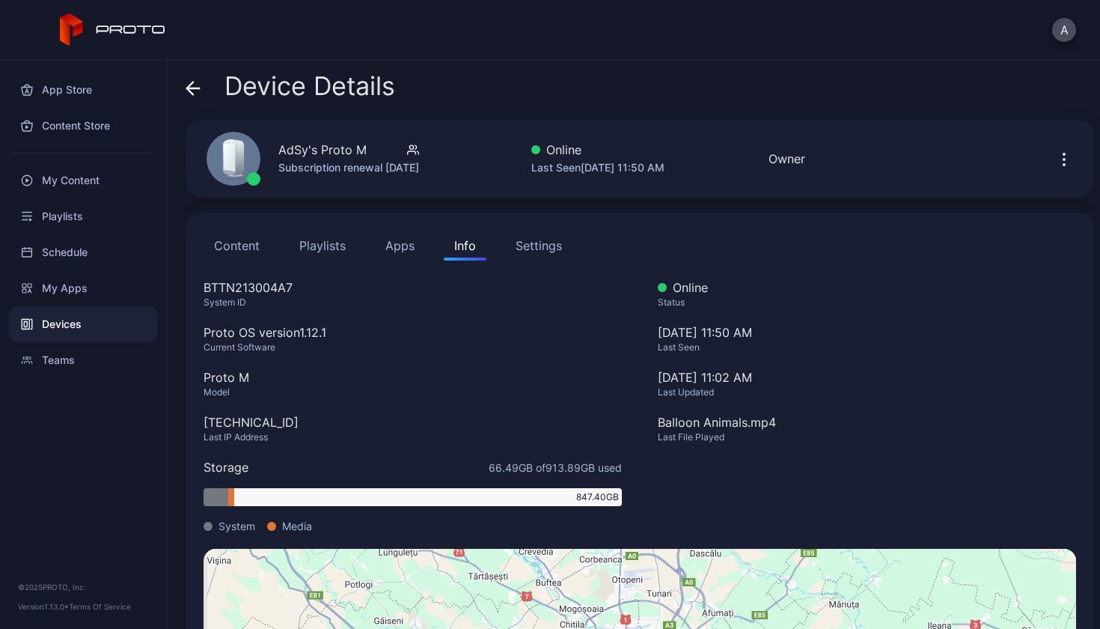 Image resolution: width=1100 pixels, height=629 pixels. Describe the element at coordinates (867, 347) in the screenshot. I see `div: Last Seen` at that location.